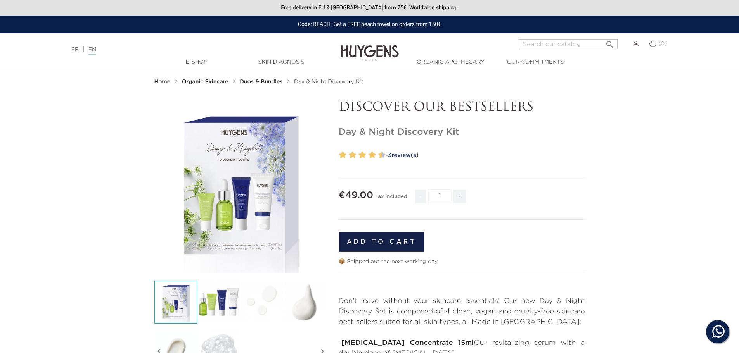 The width and height of the screenshot is (739, 353). Describe the element at coordinates (75, 50) in the screenshot. I see `a: FR` at that location.